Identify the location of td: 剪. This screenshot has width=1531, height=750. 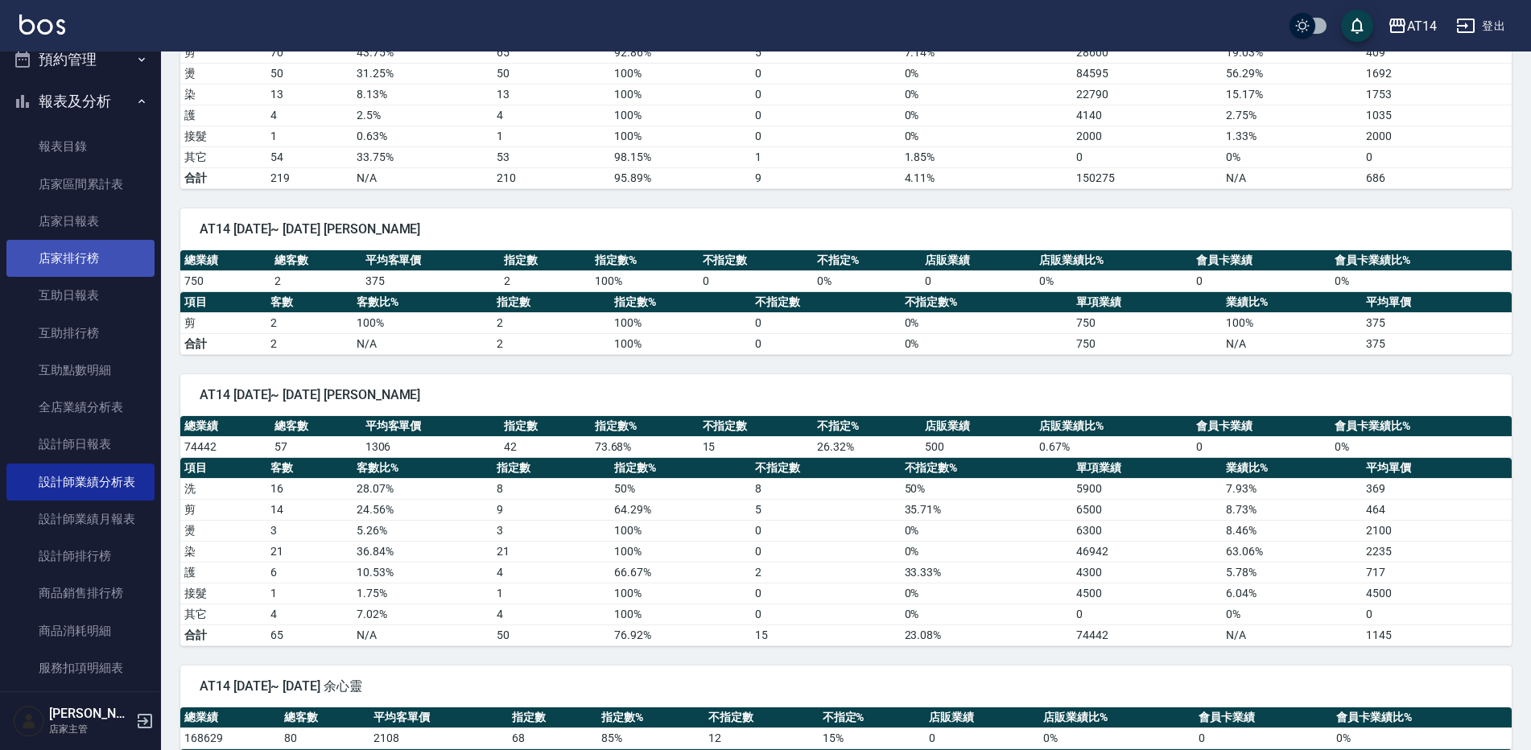
(223, 323).